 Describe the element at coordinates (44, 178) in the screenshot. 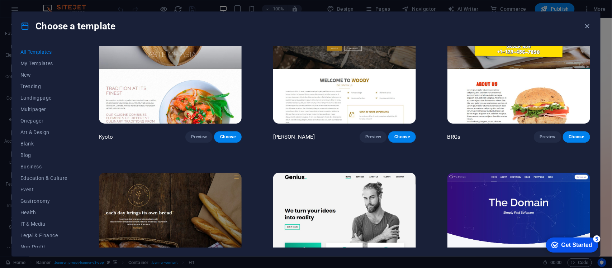

I see `button: Education & Culture` at that location.